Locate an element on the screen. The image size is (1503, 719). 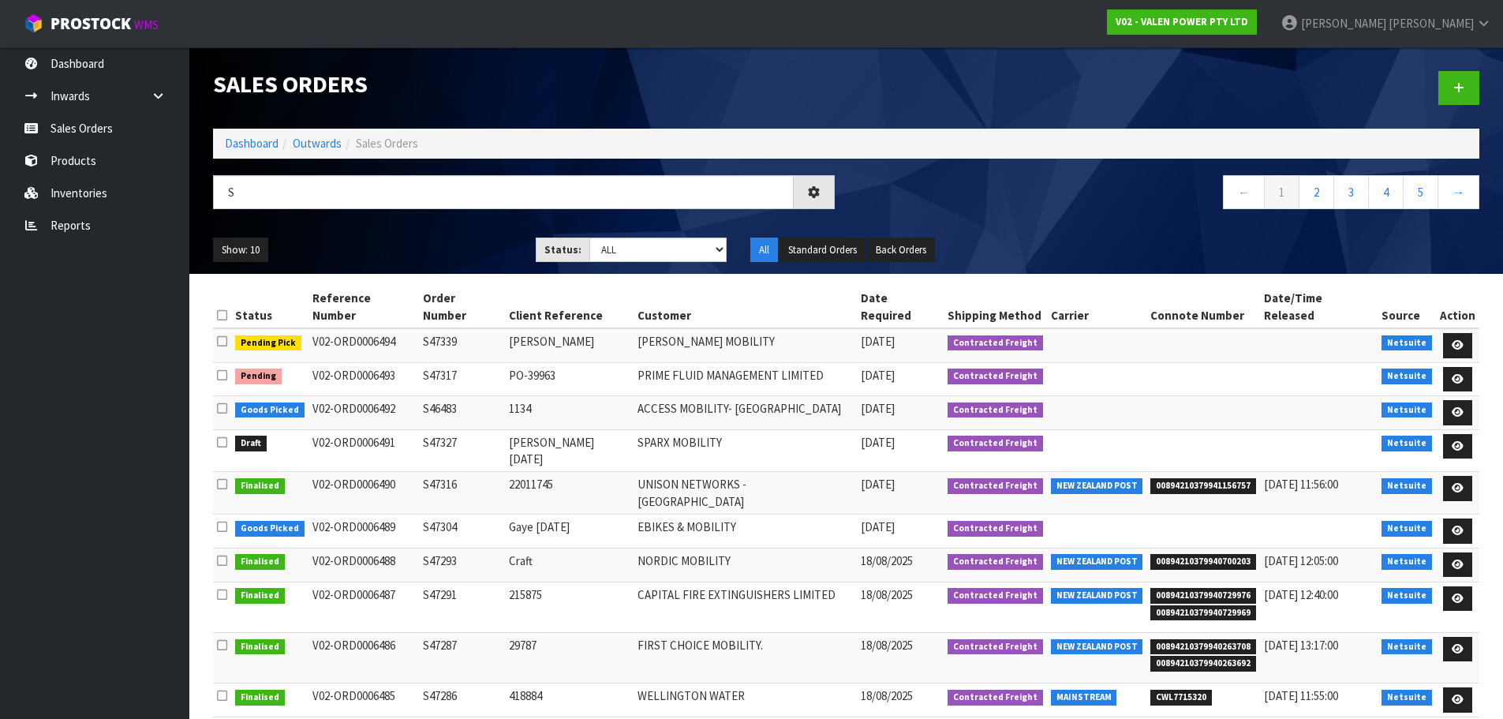
span: 00894210379940729969 is located at coordinates (1203, 613).